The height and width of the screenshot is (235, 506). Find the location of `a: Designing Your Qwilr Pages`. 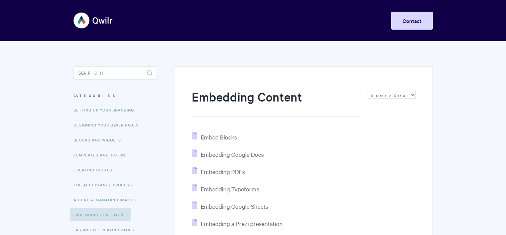

a: Designing Your Qwilr Pages is located at coordinates (108, 125).